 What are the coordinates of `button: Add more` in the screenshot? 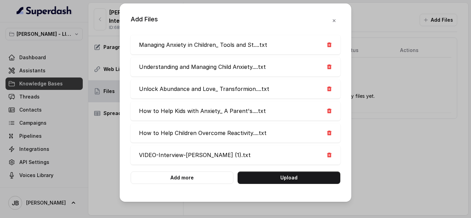 It's located at (182, 178).